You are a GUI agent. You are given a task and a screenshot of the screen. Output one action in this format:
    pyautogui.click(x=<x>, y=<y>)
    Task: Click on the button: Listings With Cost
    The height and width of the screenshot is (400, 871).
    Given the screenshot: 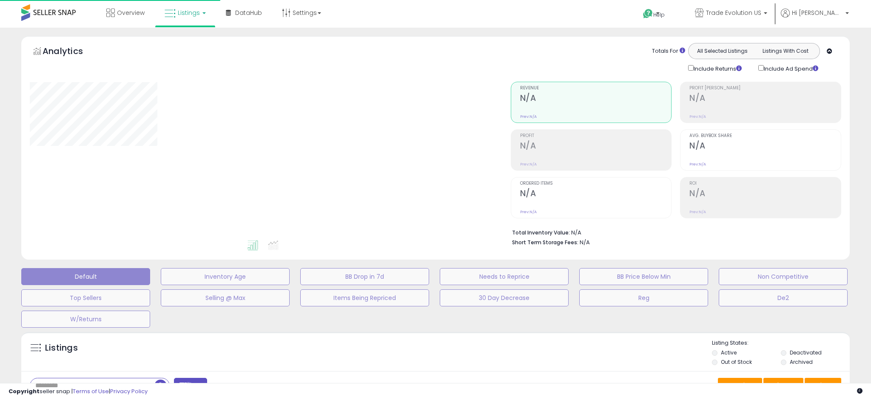 What is the action you would take?
    pyautogui.click(x=785, y=51)
    